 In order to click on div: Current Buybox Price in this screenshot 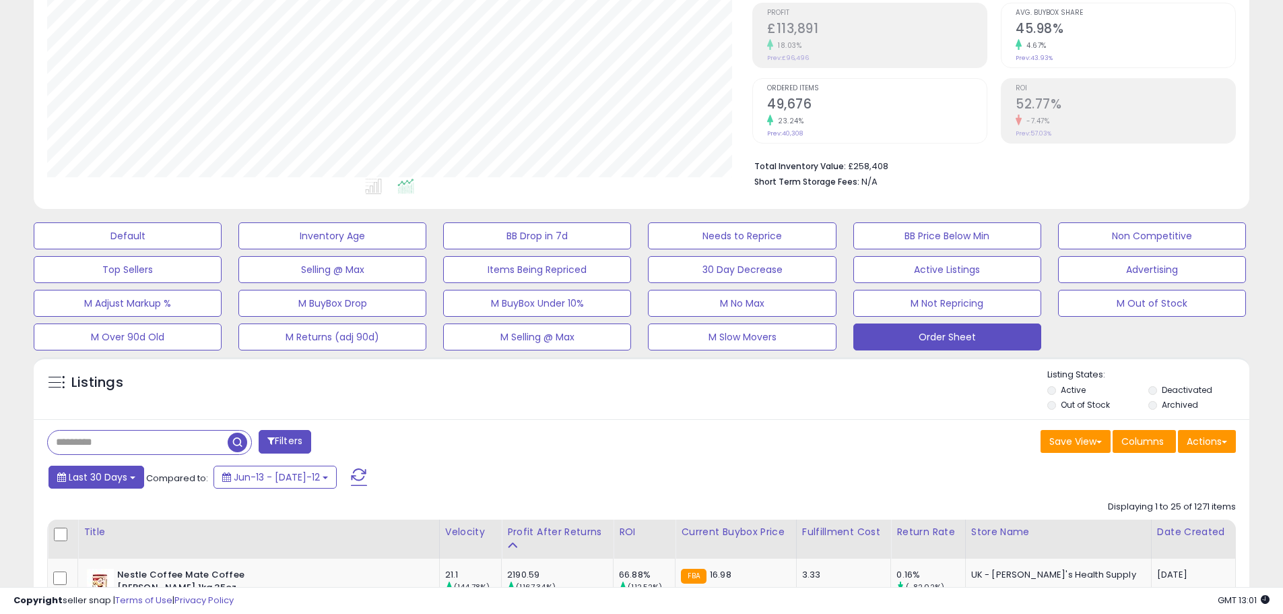, I will do `click(736, 531)`.